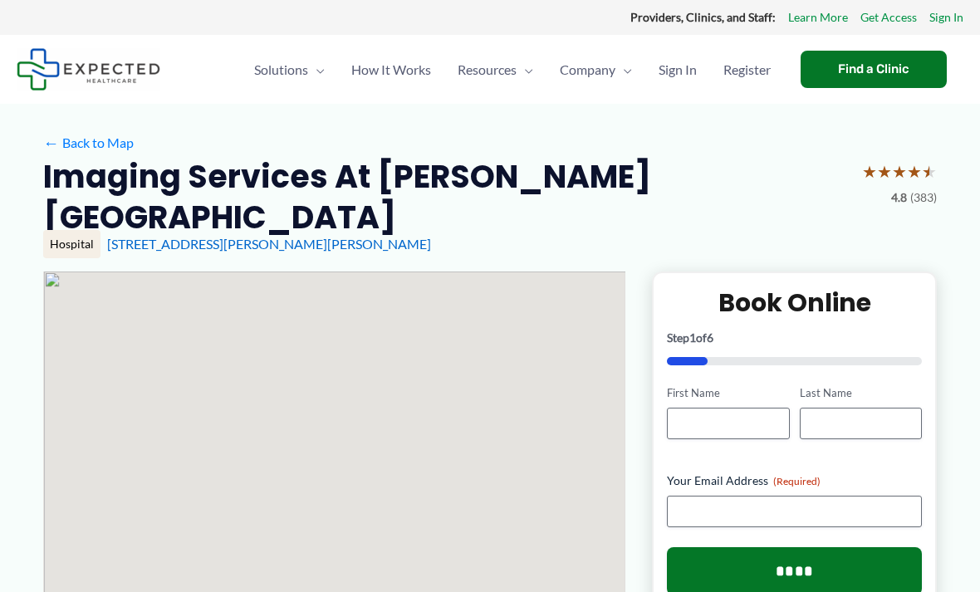 The image size is (980, 592). Describe the element at coordinates (747, 70) in the screenshot. I see `span: Register` at that location.